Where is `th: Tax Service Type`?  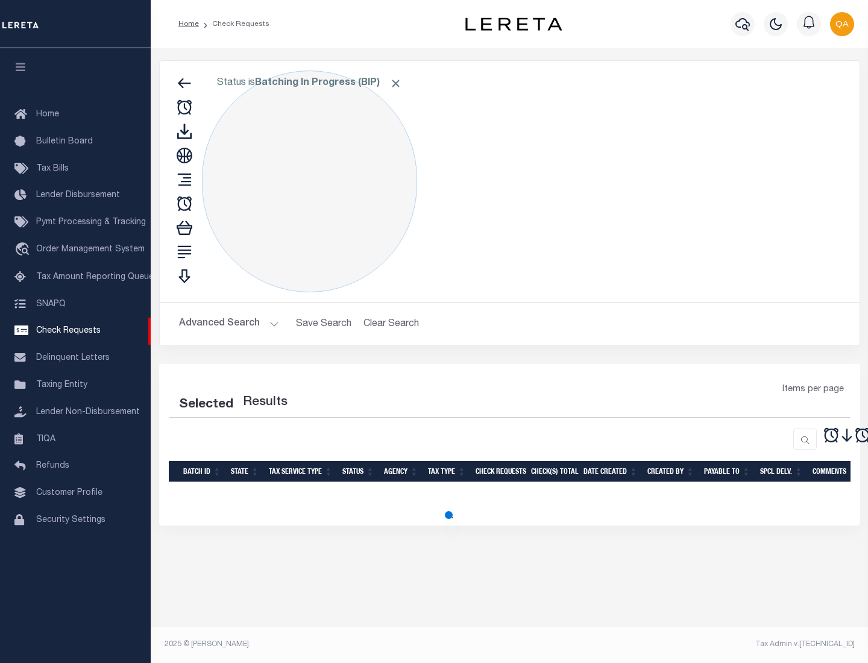
th: Tax Service Type is located at coordinates (301, 472).